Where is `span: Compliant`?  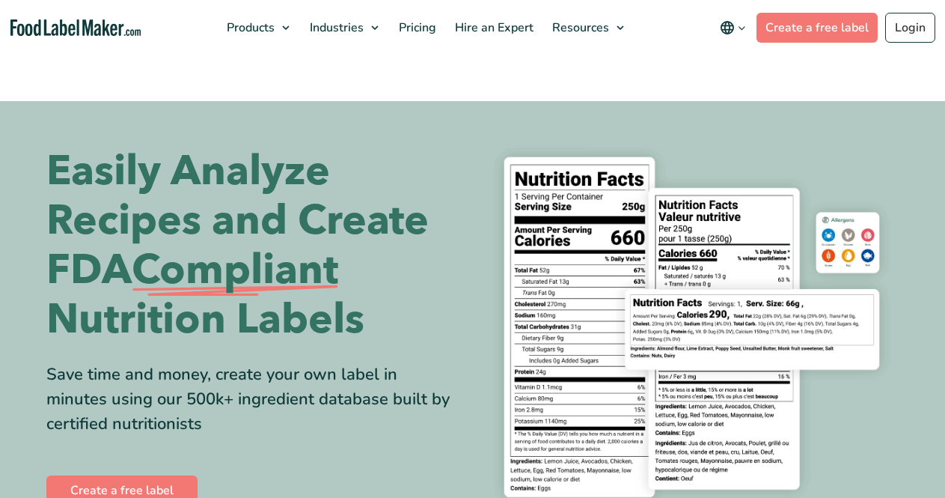
span: Compliant is located at coordinates (235, 270).